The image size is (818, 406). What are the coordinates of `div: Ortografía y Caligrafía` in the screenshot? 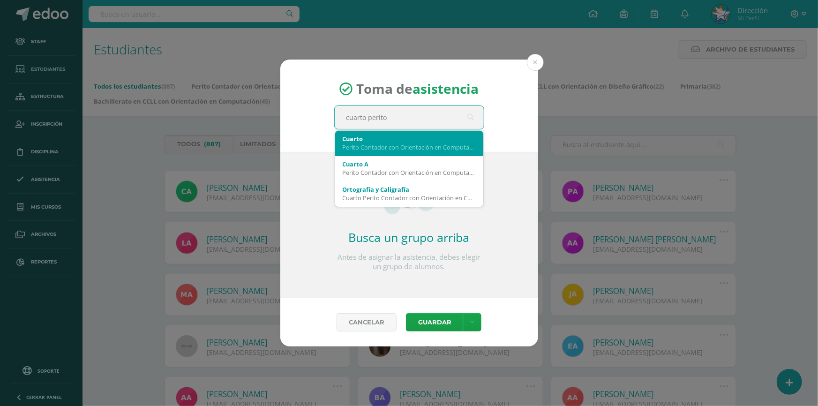 It's located at (409, 189).